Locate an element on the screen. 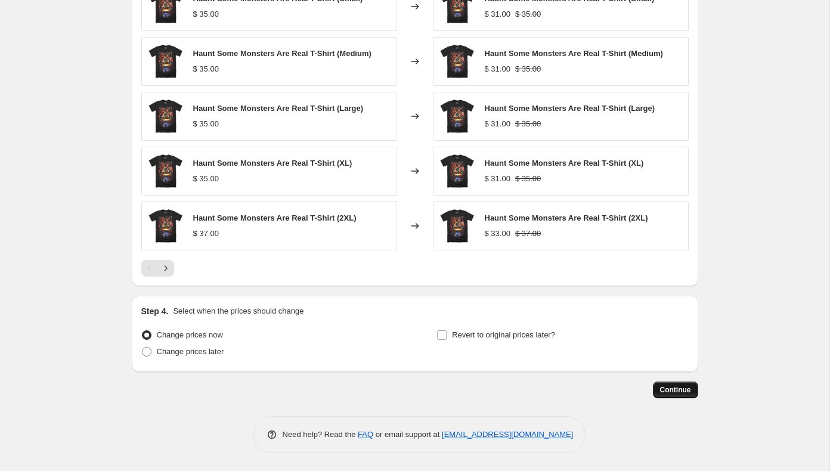  span: Revert to original prices later? is located at coordinates (504, 335).